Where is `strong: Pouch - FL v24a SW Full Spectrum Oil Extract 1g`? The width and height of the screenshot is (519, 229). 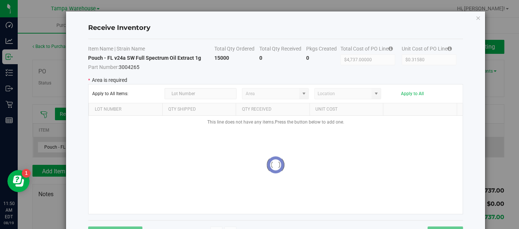 strong: Pouch - FL v24a SW Full Spectrum Oil Extract 1g is located at coordinates (145, 58).